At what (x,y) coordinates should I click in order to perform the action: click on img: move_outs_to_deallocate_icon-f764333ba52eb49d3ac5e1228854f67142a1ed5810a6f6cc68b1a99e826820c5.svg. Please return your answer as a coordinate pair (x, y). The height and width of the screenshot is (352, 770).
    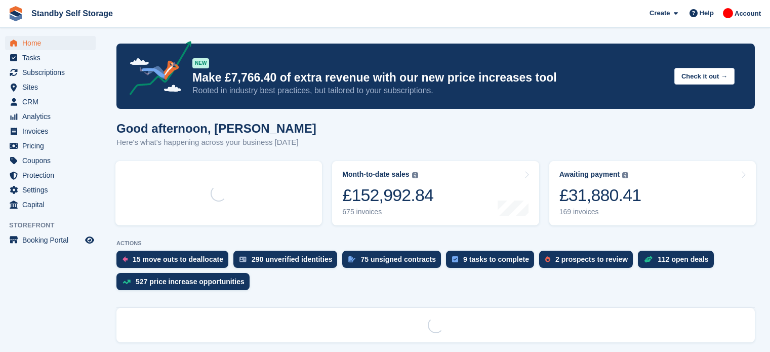
    Looking at the image, I should click on (125, 259).